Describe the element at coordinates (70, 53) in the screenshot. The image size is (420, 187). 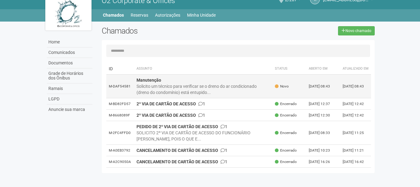
I see `a: Comunicados` at that location.